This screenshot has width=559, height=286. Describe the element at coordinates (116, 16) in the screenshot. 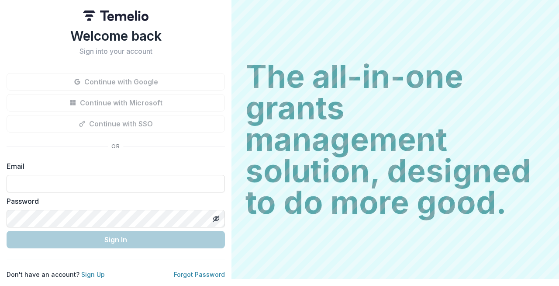

I see `img: Temelio` at that location.